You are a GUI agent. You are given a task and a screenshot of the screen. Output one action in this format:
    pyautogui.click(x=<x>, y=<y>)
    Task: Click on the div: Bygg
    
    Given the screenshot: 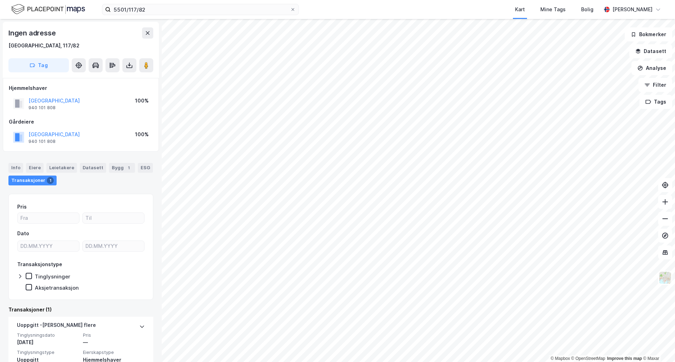 What is the action you would take?
    pyautogui.click(x=122, y=168)
    